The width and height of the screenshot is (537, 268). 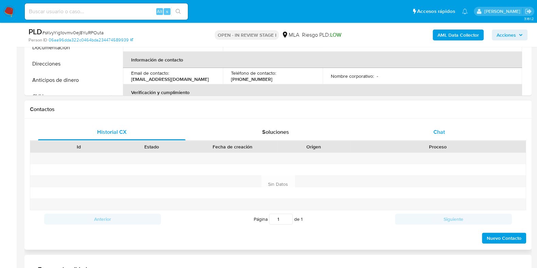 I want to click on span: LOW, so click(x=336, y=35).